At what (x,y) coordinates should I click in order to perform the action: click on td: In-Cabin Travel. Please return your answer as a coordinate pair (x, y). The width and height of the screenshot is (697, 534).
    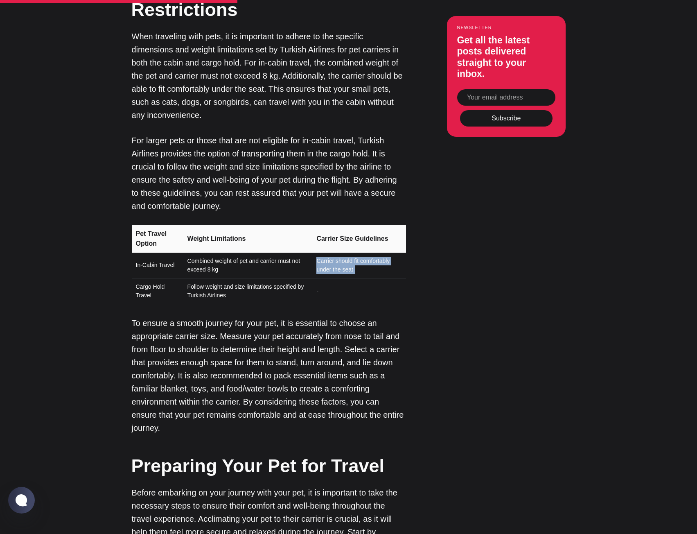
    Looking at the image, I should click on (157, 265).